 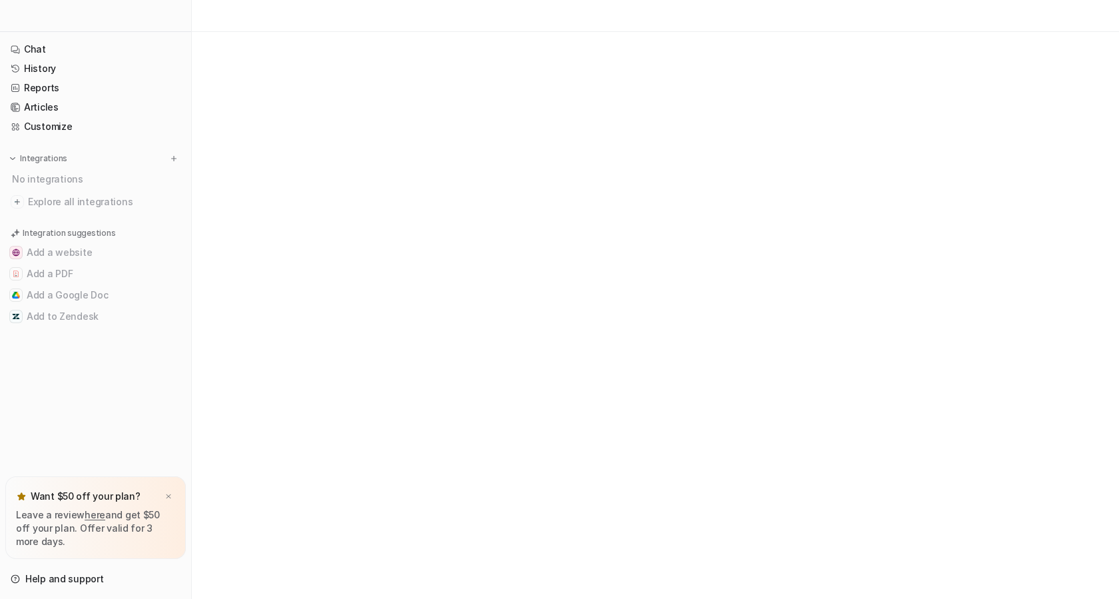 I want to click on a: here, so click(x=95, y=514).